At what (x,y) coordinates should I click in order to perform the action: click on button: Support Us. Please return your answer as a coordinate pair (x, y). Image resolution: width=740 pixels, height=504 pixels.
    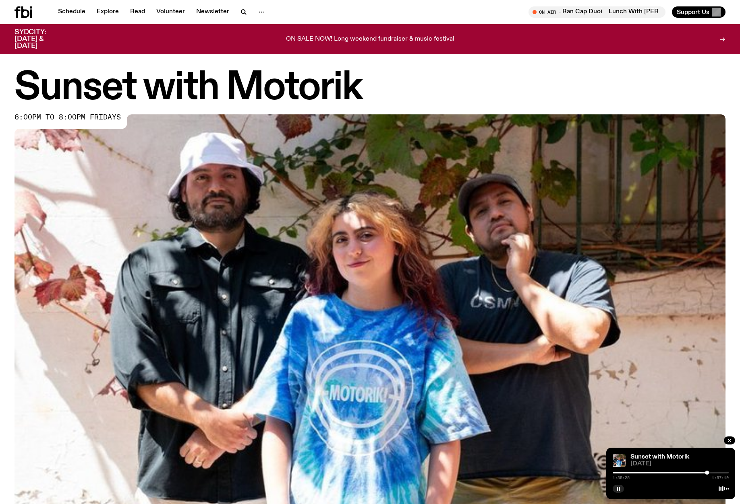
    Looking at the image, I should click on (698, 12).